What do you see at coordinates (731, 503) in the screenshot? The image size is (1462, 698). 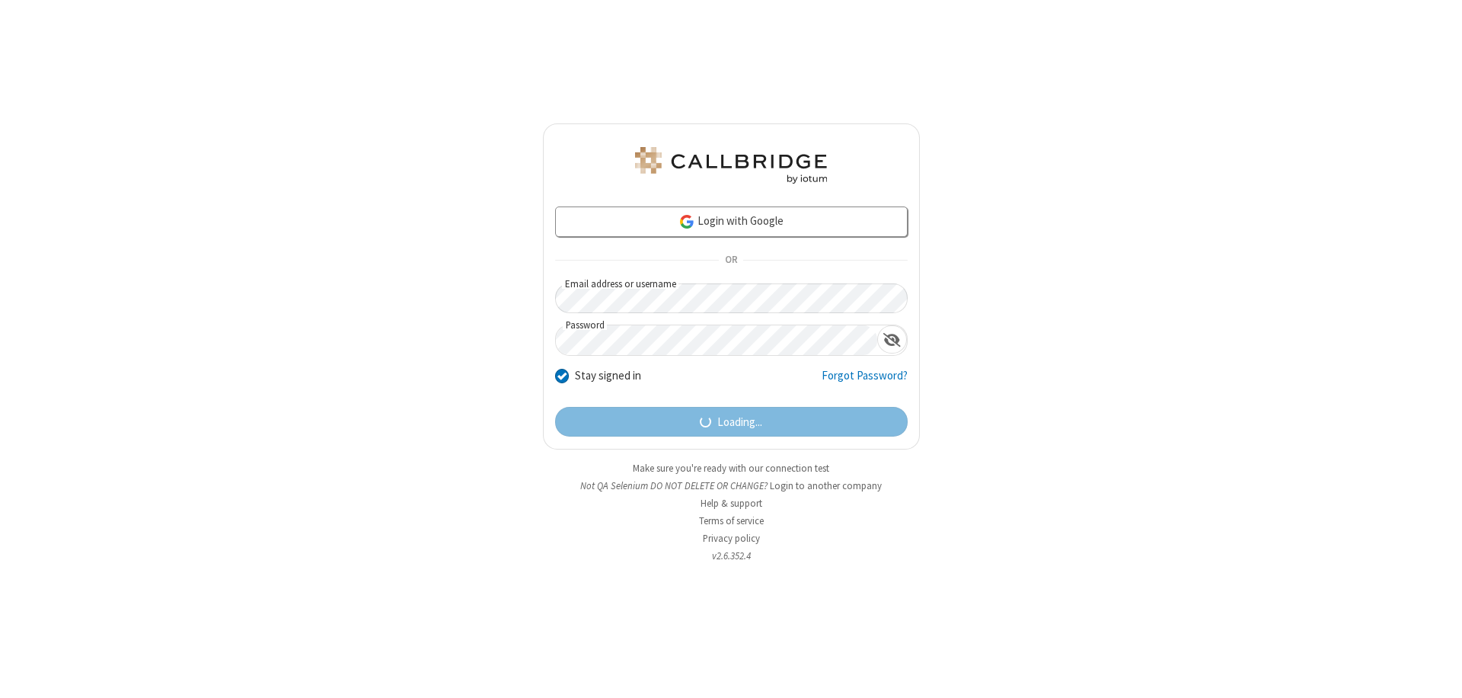 I see `a: Help & support` at bounding box center [731, 503].